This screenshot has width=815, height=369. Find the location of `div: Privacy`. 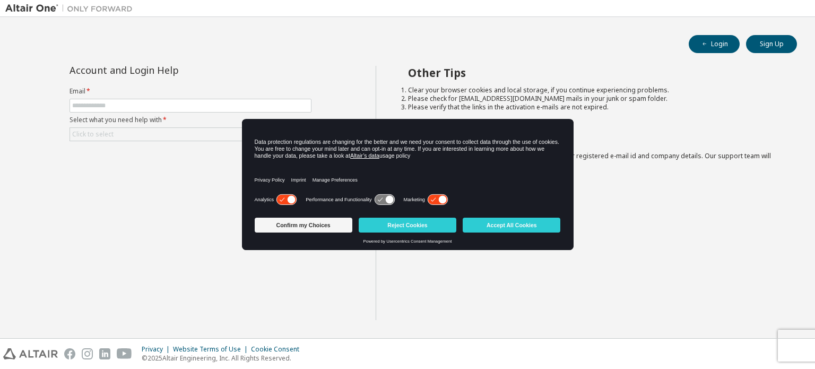

div: Privacy is located at coordinates (157, 349).